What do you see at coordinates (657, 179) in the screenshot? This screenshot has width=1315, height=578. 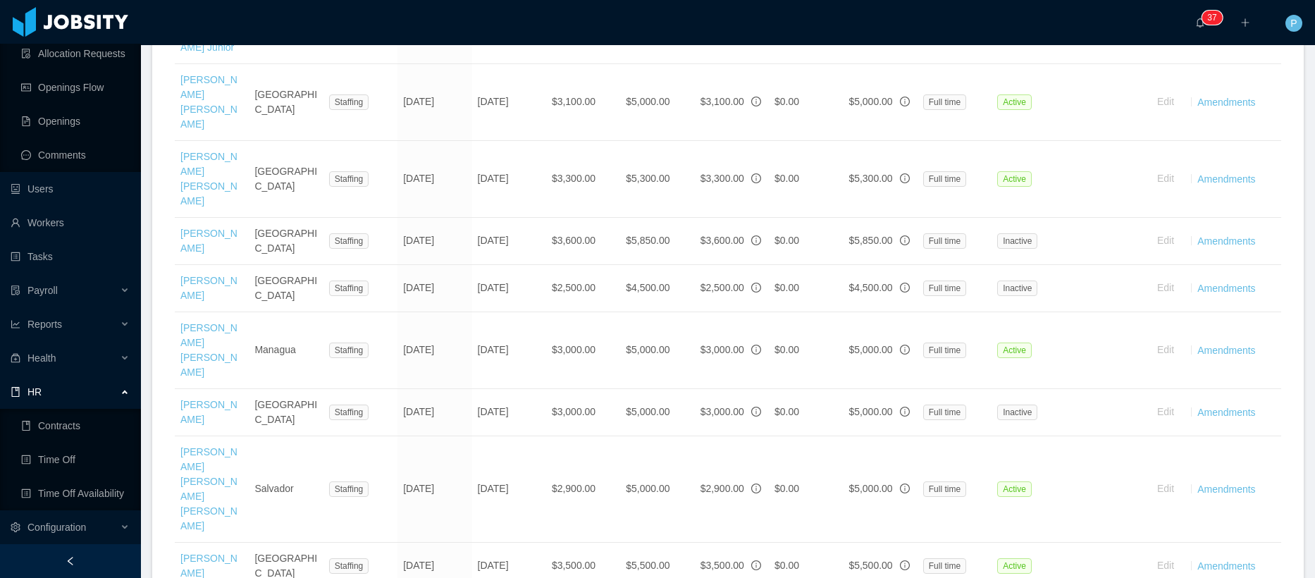 I see `td: $5,300.00` at bounding box center [657, 179].